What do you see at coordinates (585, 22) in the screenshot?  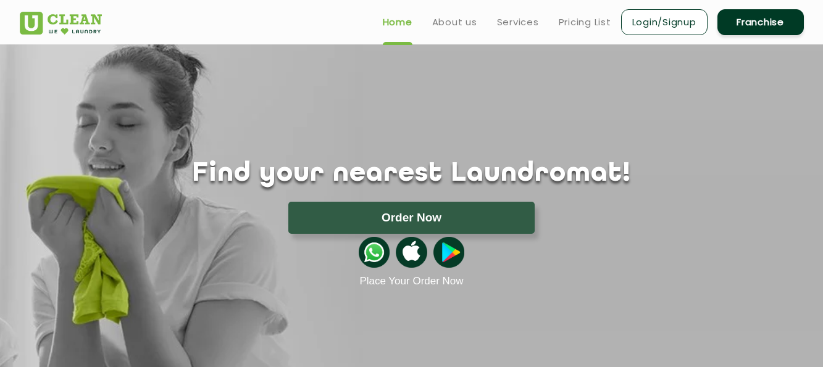 I see `a: Pricing List` at bounding box center [585, 22].